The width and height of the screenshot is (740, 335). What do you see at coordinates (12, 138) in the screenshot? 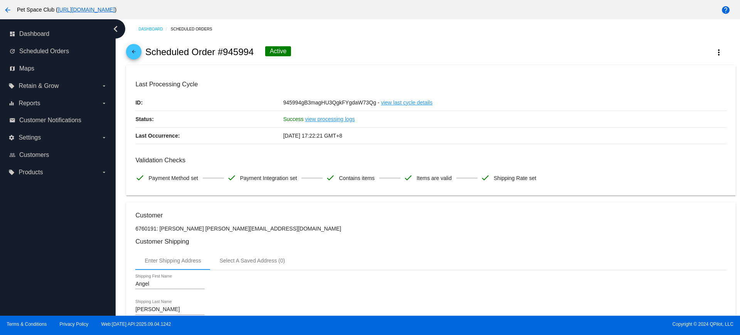
I see `i: settings` at bounding box center [12, 138].